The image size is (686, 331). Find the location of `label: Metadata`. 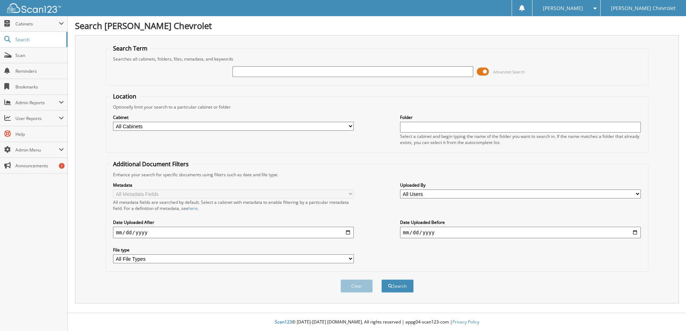

label: Metadata is located at coordinates (233, 185).